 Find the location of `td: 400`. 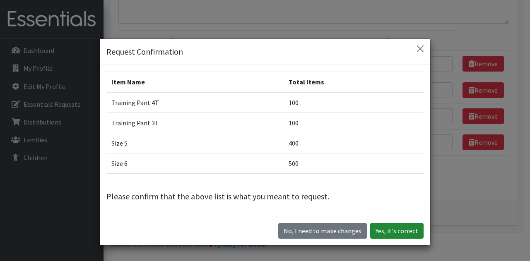

td: 400 is located at coordinates (354, 143).